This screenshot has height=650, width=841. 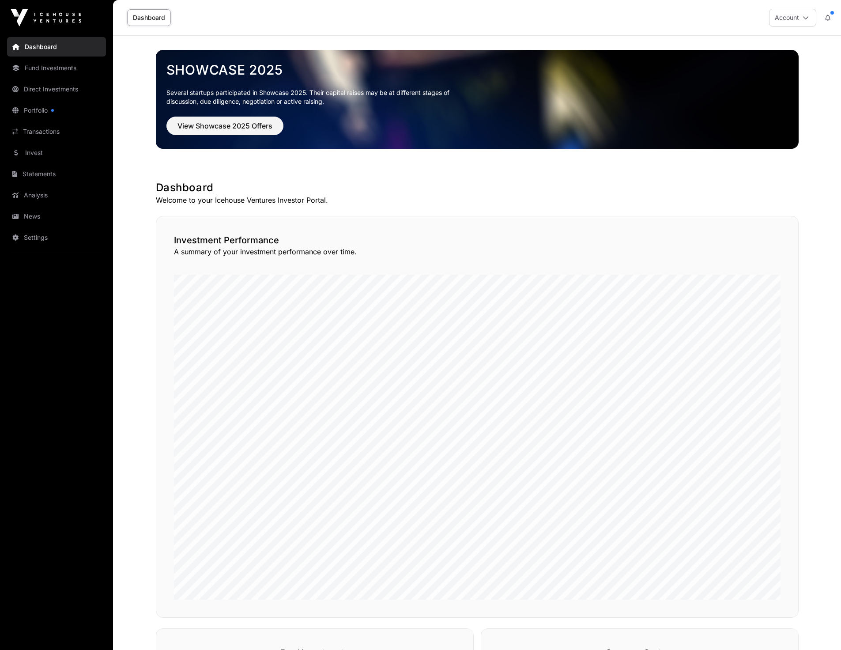 I want to click on a: Settings, so click(x=57, y=238).